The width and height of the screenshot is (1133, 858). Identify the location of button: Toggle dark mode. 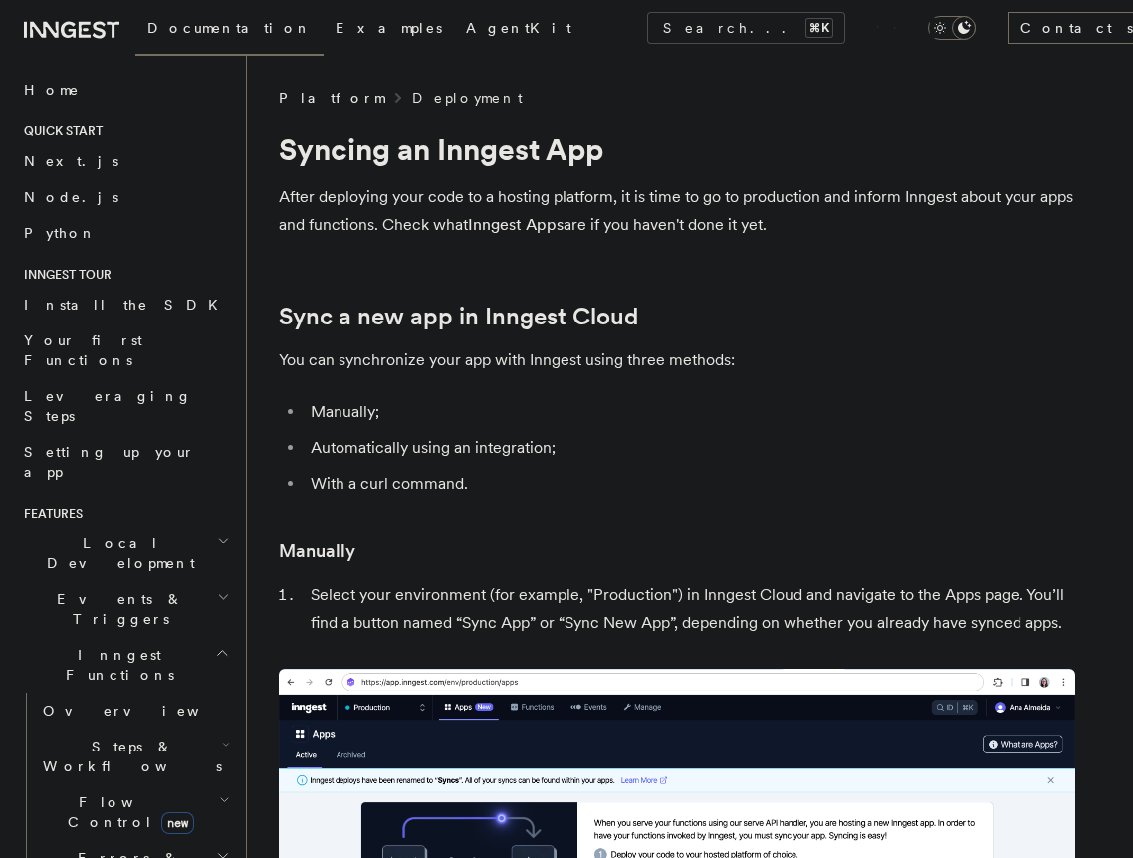
(952, 28).